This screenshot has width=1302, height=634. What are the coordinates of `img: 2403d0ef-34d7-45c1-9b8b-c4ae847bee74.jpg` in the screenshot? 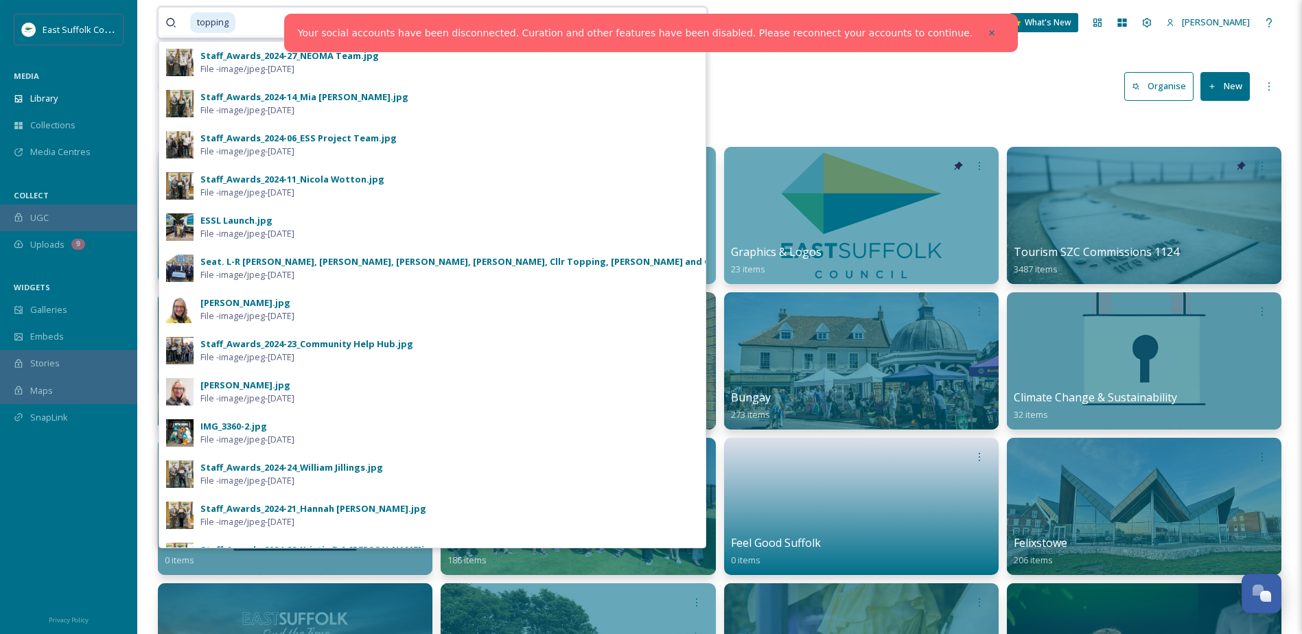 It's located at (180, 351).